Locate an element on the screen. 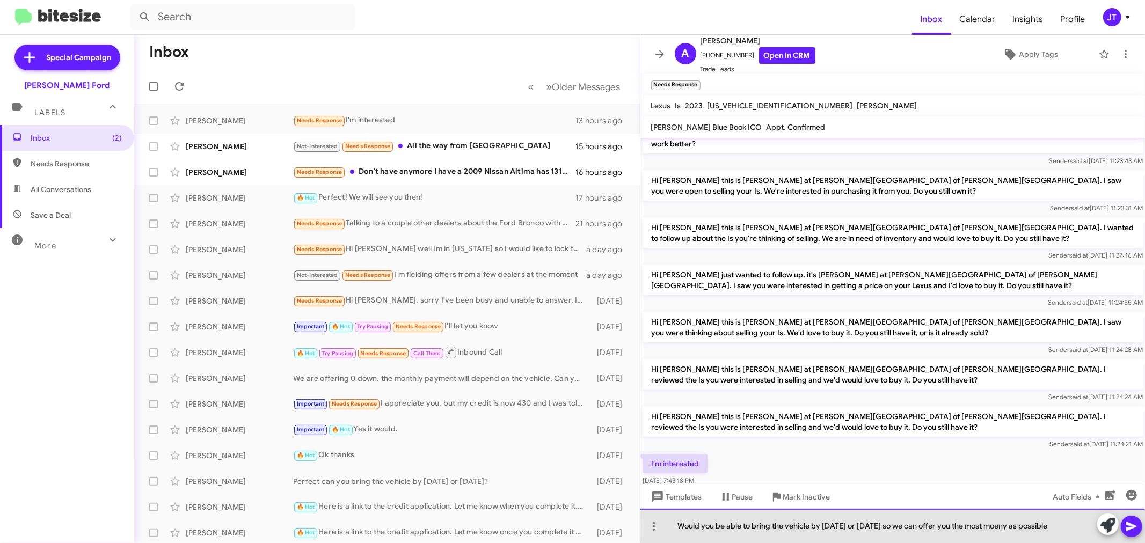  button: Templates is located at coordinates (675, 497).